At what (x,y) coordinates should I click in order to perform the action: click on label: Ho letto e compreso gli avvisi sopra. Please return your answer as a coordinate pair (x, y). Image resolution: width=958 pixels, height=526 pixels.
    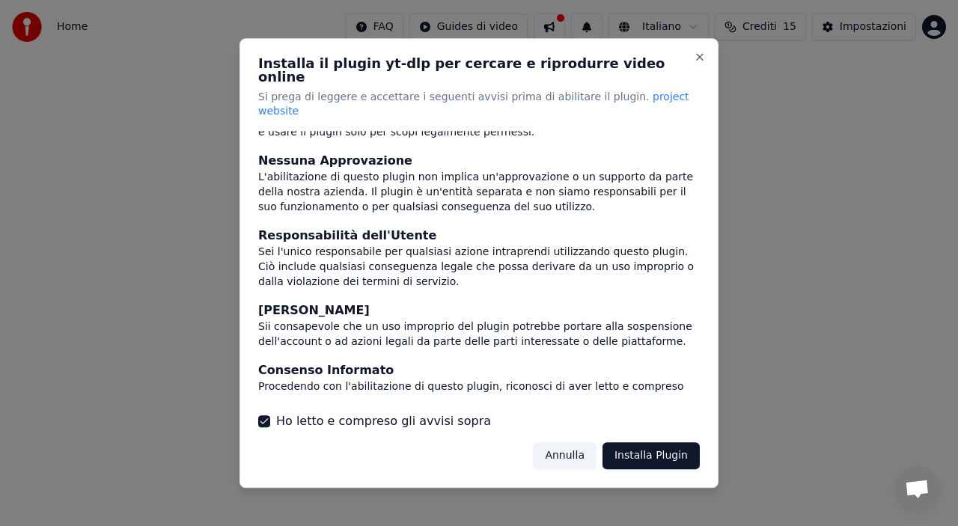
    Looking at the image, I should click on (383, 421).